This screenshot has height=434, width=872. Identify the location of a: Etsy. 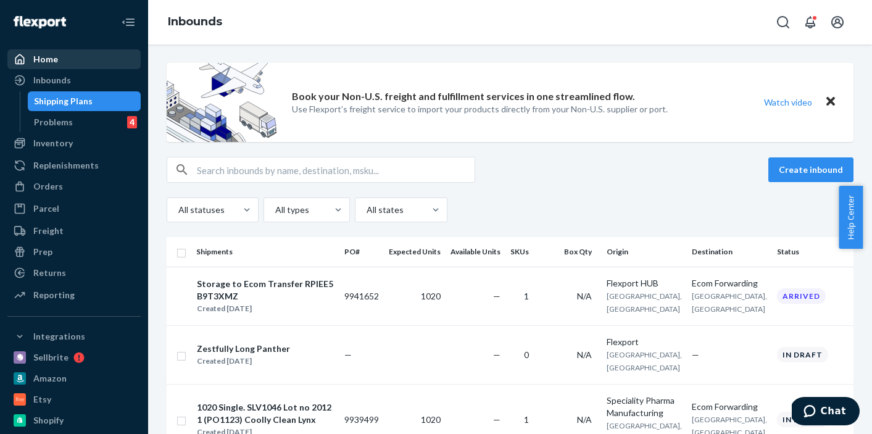
(74, 399).